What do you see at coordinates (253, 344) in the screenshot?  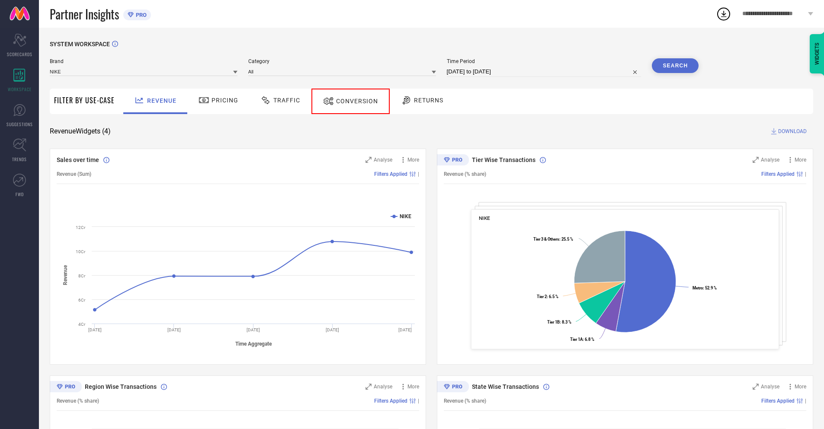 I see `tspan: Time Aggregate` at bounding box center [253, 344].